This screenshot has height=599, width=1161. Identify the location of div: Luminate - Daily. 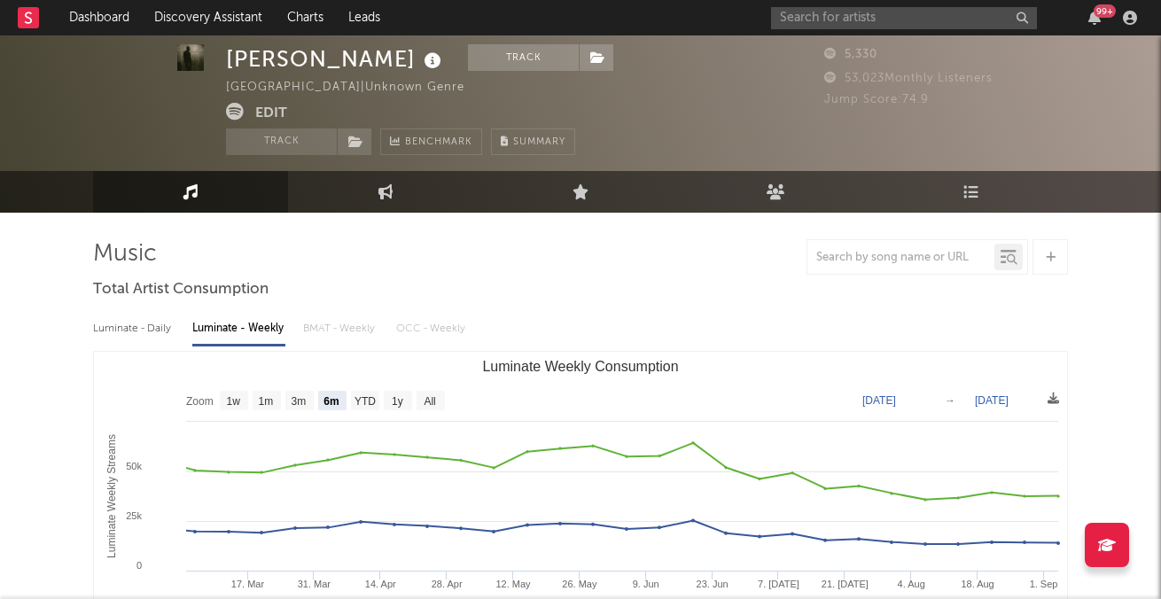
(134, 329).